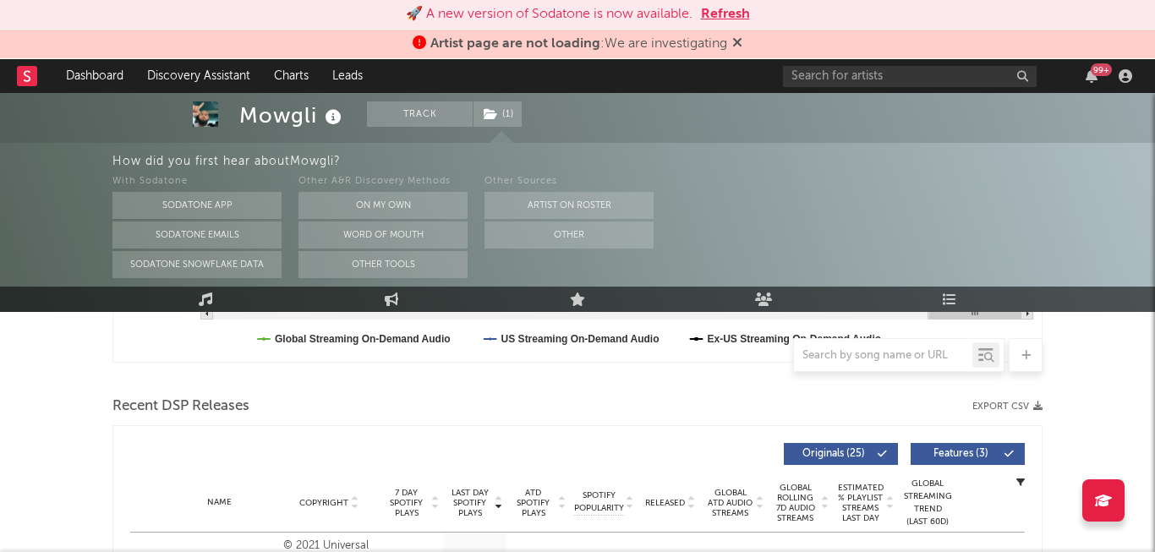  Describe the element at coordinates (910, 76) in the screenshot. I see `input: Search for artists` at that location.